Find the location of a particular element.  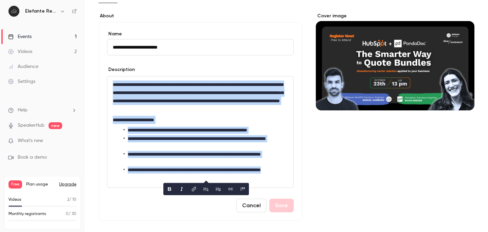

li: help-dropdown-opener is located at coordinates (42, 110).